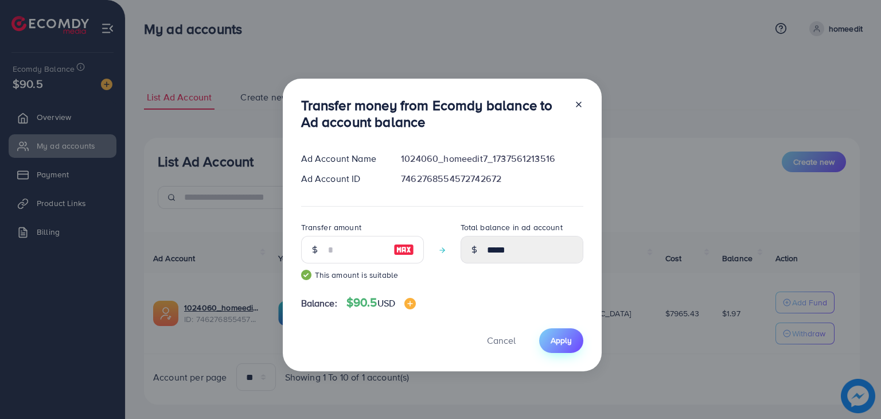  Describe the element at coordinates (561, 340) in the screenshot. I see `span: Apply` at that location.